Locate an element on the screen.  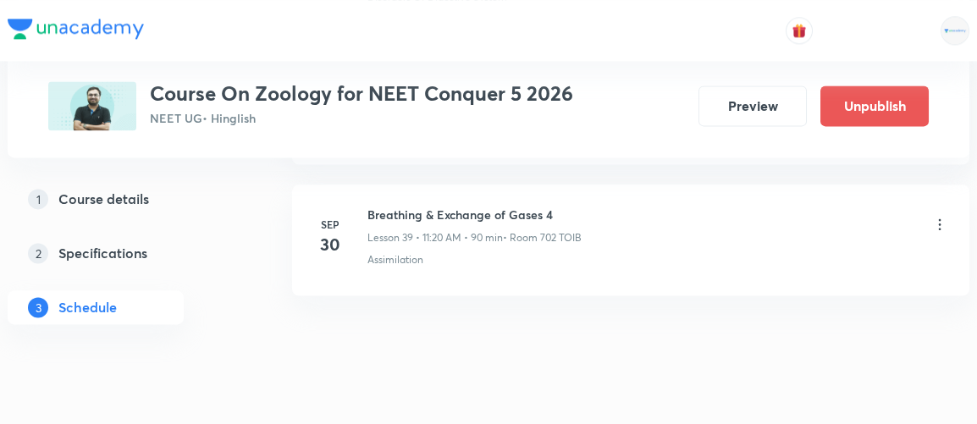
h5: Specifications is located at coordinates (102, 253).